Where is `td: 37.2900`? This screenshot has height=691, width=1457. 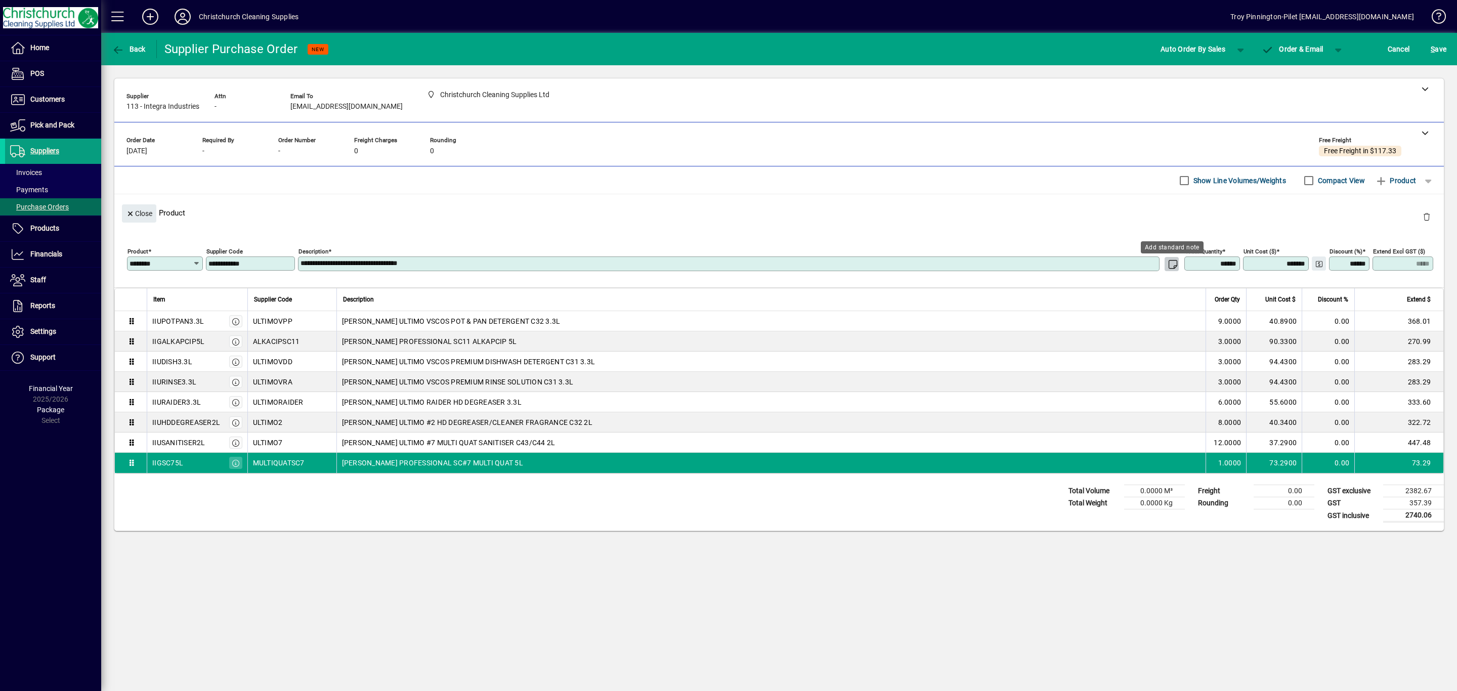
td: 37.2900 is located at coordinates (1274, 443).